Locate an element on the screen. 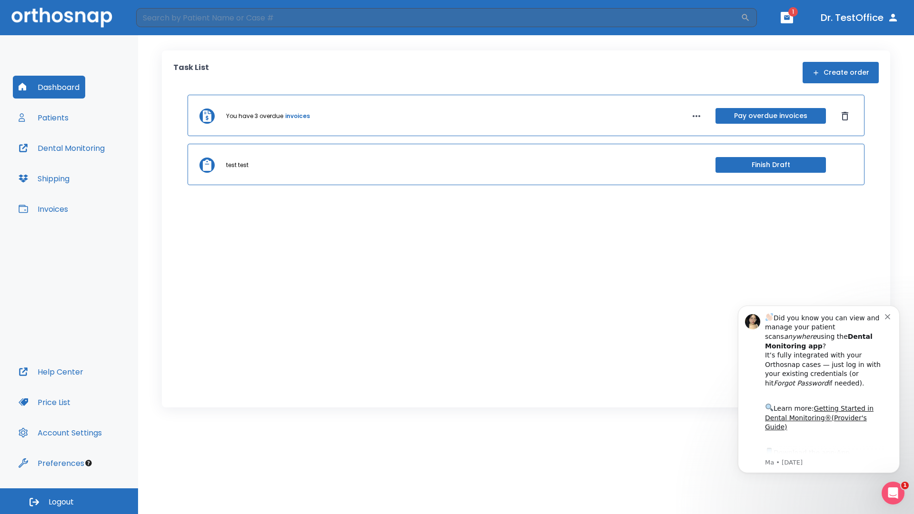  button: Patients is located at coordinates (43, 118).